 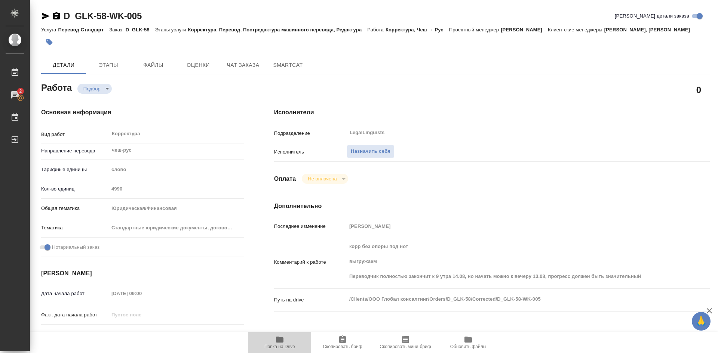 I want to click on span: Скопировать мини-бриф, so click(x=405, y=347).